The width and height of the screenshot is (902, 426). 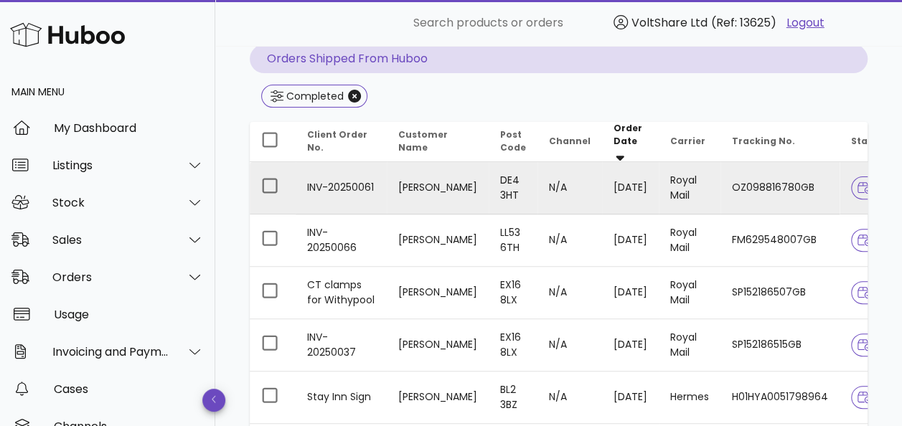 What do you see at coordinates (423, 141) in the screenshot?
I see `span: Customer Name` at bounding box center [423, 141].